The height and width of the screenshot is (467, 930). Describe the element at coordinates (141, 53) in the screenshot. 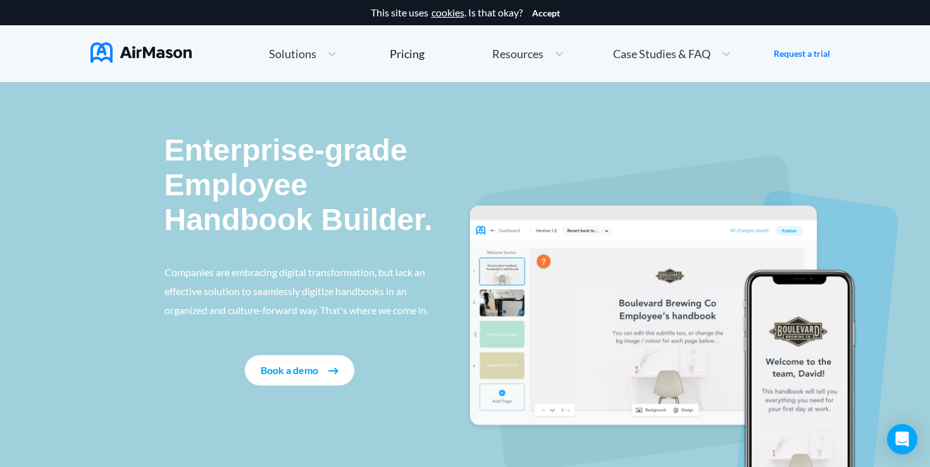

I see `img: AirMason Logo` at that location.